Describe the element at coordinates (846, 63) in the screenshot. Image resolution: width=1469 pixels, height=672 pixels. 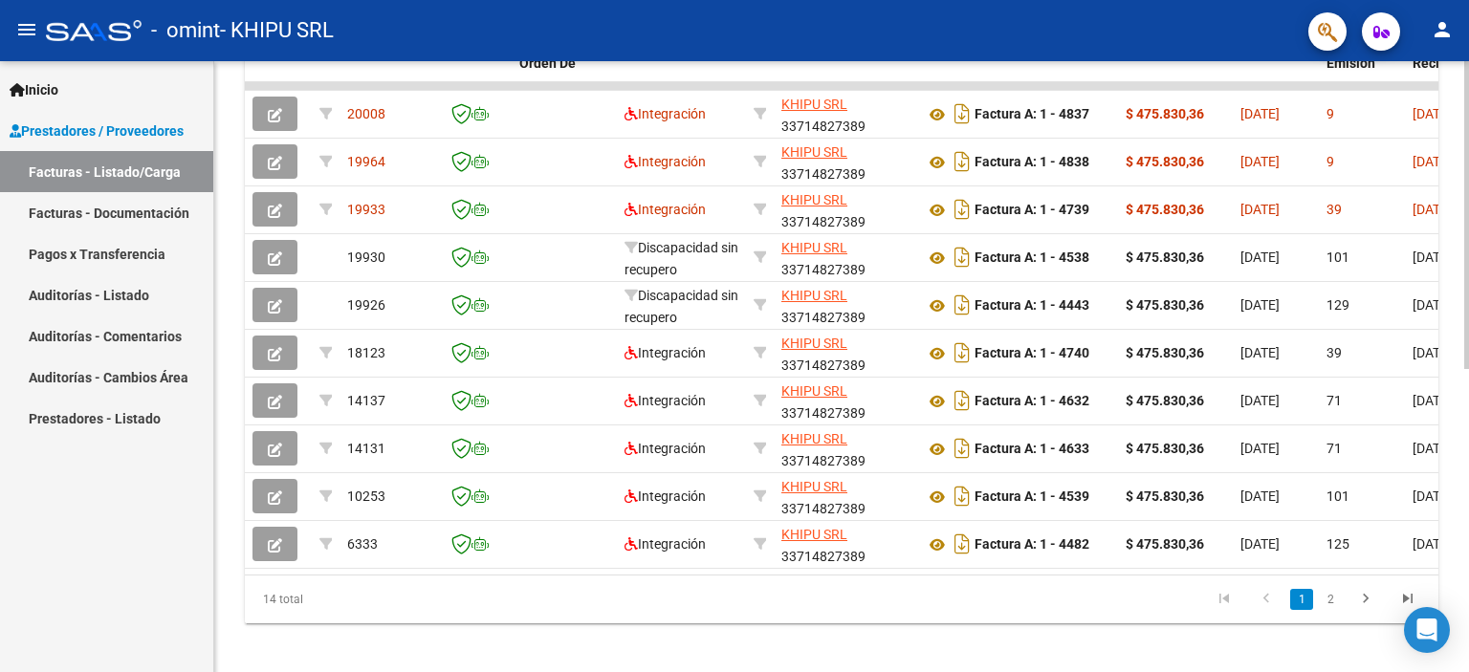
I see `datatable-header-cell: Razón Social` at that location.